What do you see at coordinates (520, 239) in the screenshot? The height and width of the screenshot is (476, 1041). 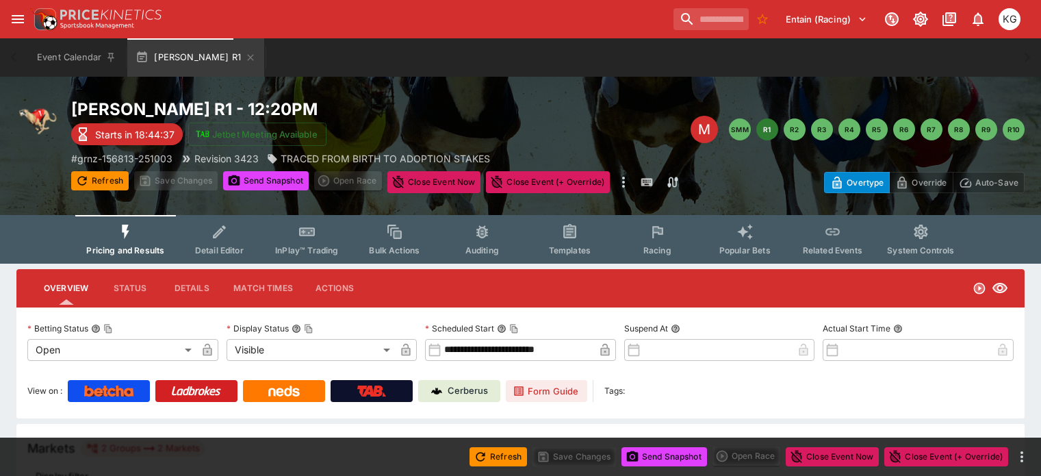 I see `div: Event type filters` at bounding box center [520, 239].